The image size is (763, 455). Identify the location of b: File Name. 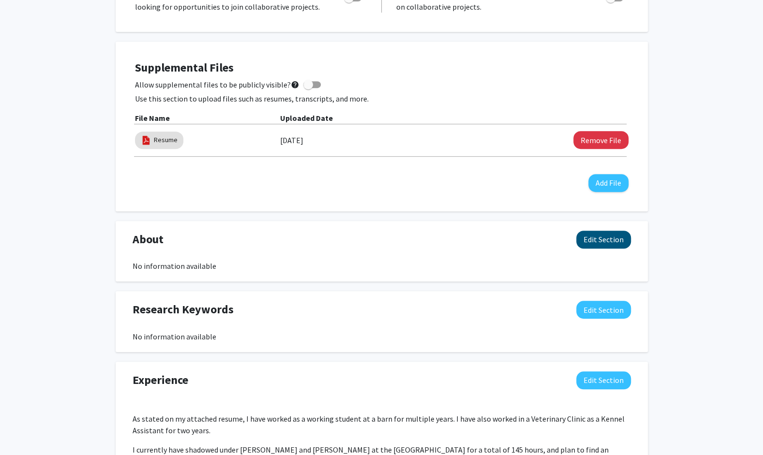
(152, 118).